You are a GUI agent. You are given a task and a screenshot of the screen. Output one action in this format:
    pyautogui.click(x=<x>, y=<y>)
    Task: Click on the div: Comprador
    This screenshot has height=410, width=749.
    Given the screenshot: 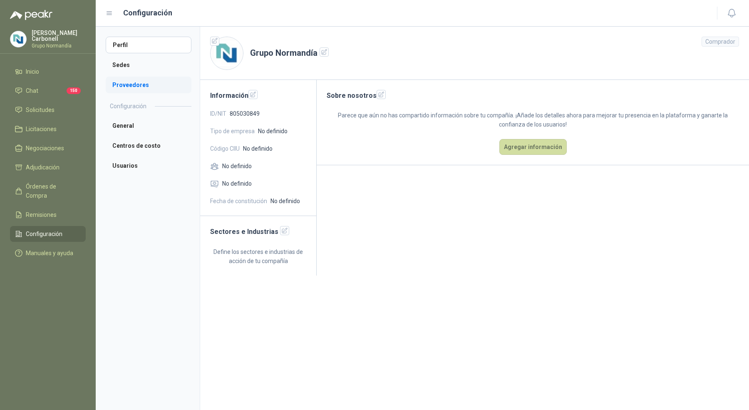 What is the action you would take?
    pyautogui.click(x=720, y=42)
    